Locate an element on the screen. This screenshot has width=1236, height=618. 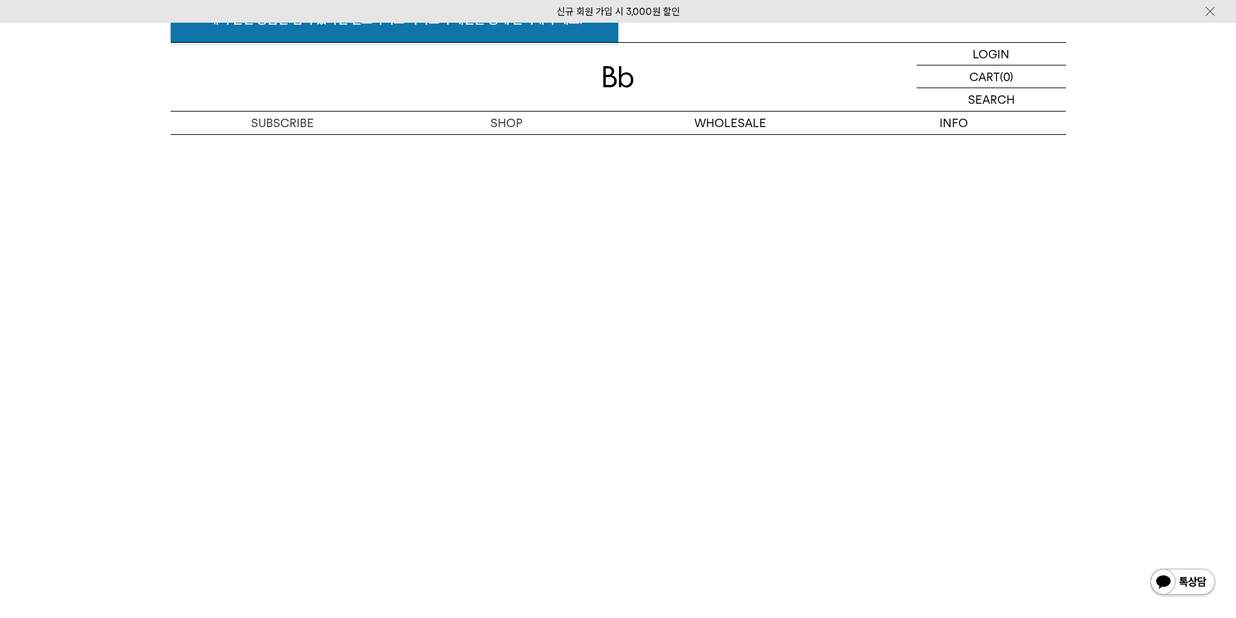
p: WHOLESALE is located at coordinates (730, 123).